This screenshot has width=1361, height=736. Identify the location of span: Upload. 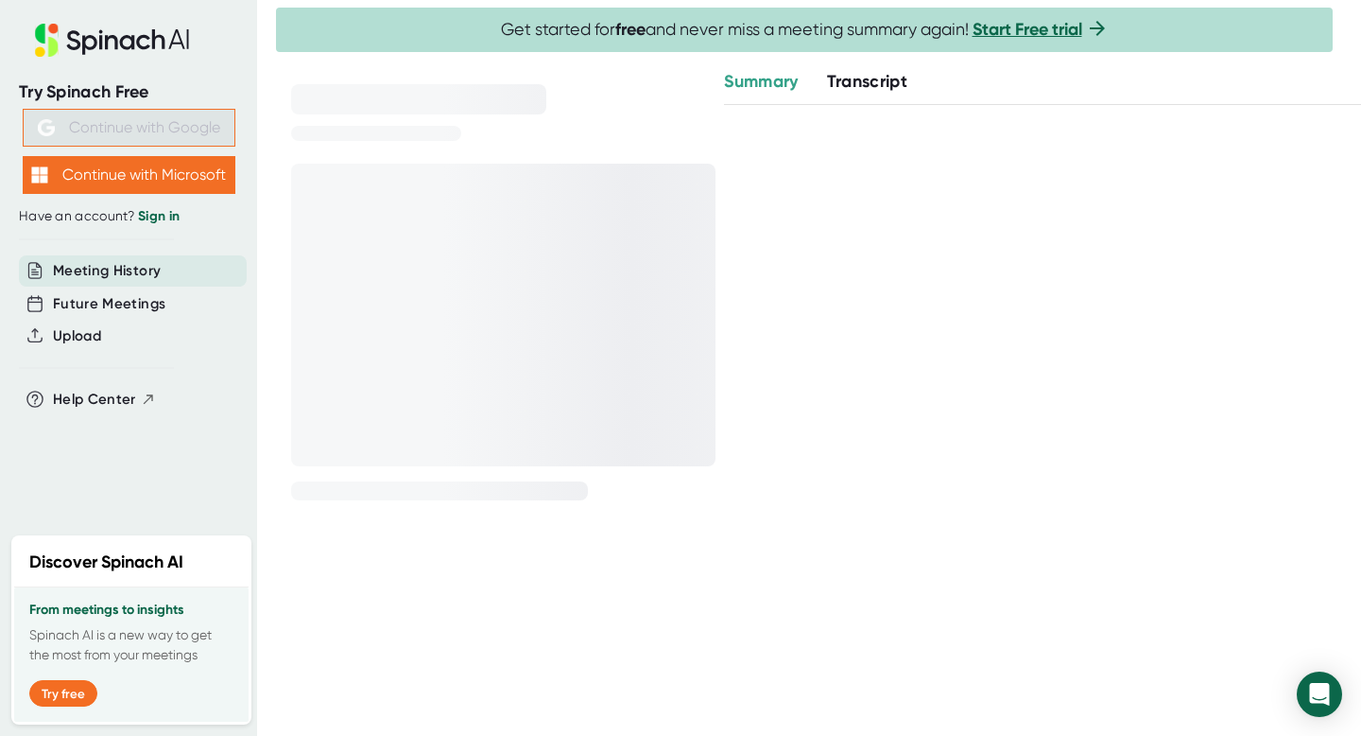
(77, 336).